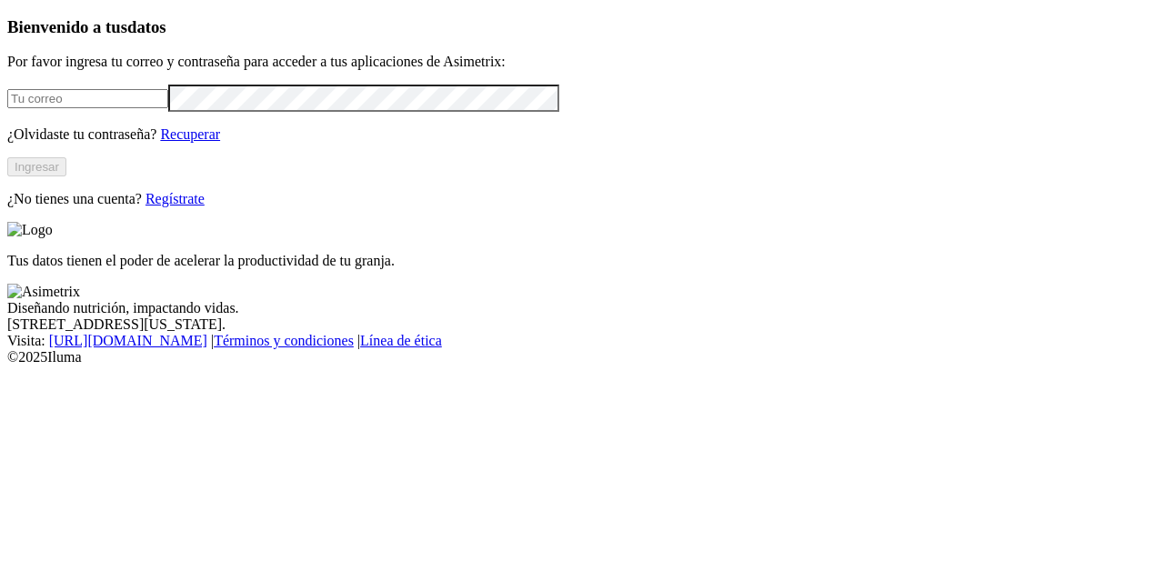 The height and width of the screenshot is (581, 1164). What do you see at coordinates (30, 230) in the screenshot?
I see `img: Logo` at bounding box center [30, 230].